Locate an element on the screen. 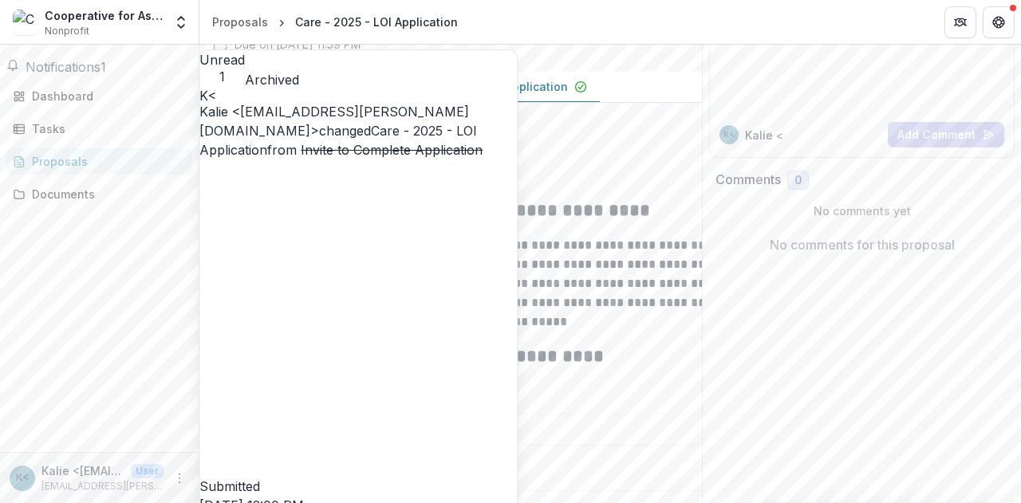 This screenshot has height=503, width=1021. button: Open entity switcher is located at coordinates (181, 22).